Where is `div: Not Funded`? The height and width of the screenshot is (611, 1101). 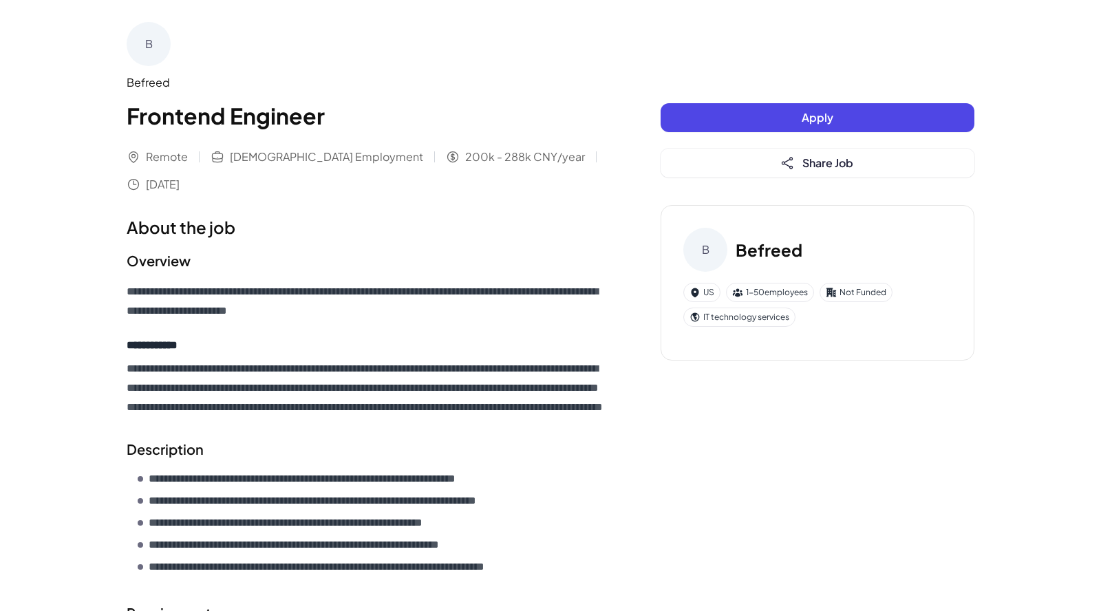 div: Not Funded is located at coordinates (856, 293).